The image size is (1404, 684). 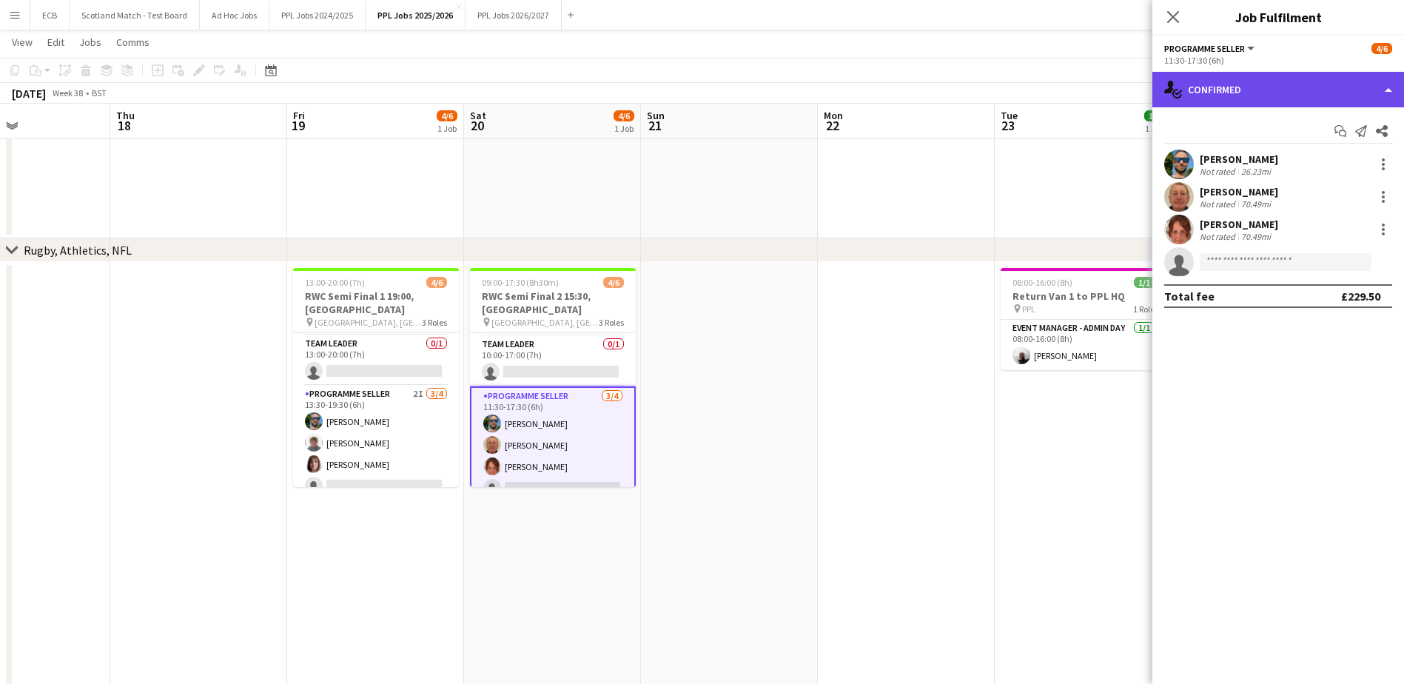 I want to click on span: 1 Role, so click(x=1144, y=309).